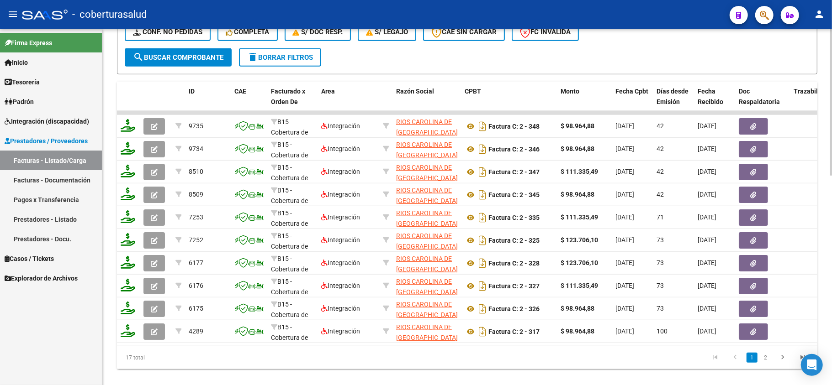 The width and height of the screenshot is (832, 385). I want to click on span: Doc Respaldatoria, so click(759, 96).